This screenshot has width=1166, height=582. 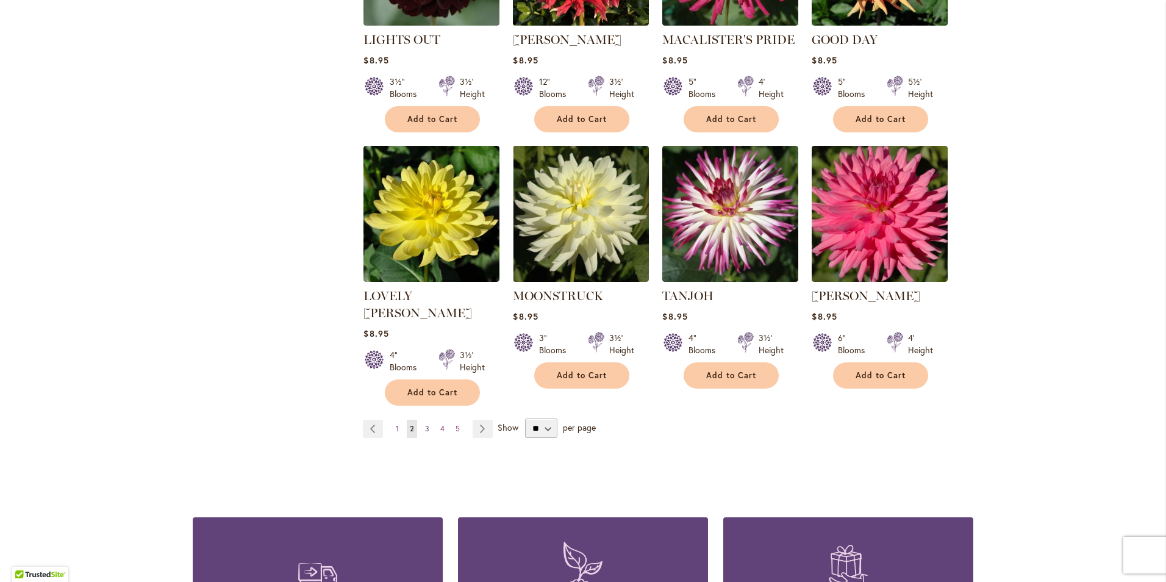 What do you see at coordinates (556, 344) in the screenshot?
I see `div: 3" Blooms` at bounding box center [556, 344].